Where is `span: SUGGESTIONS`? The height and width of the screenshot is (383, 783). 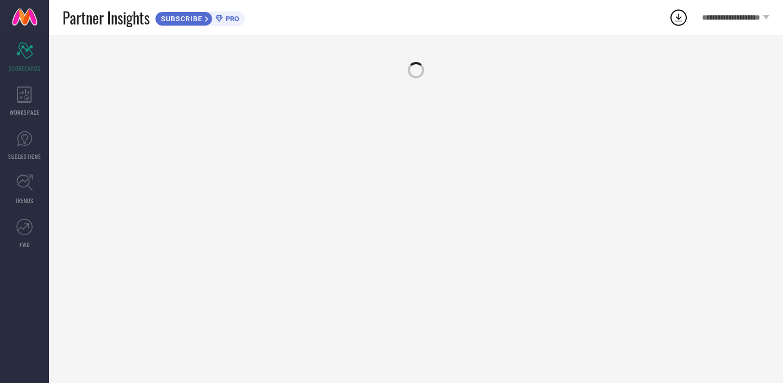
span: SUGGESTIONS is located at coordinates (24, 156).